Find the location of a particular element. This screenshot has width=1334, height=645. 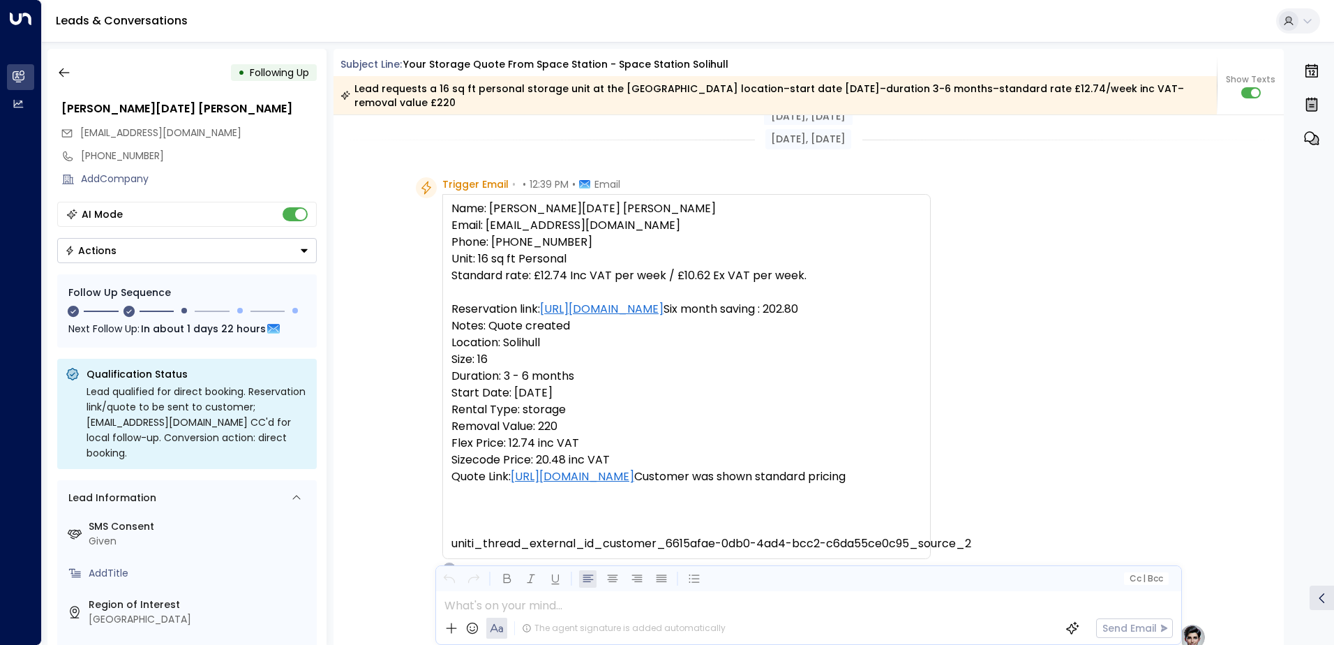

div: Your storage quote from Space Station - Space Station Solihull is located at coordinates (566, 64).